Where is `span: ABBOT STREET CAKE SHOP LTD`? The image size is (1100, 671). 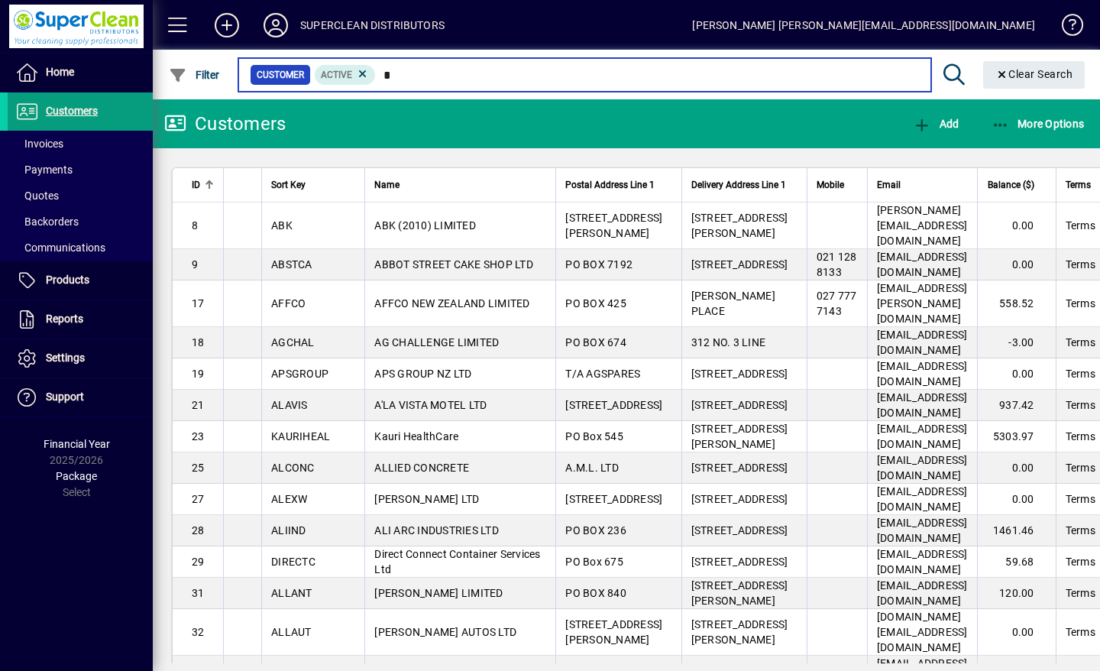
span: ABBOT STREET CAKE SHOP LTD is located at coordinates (454, 264).